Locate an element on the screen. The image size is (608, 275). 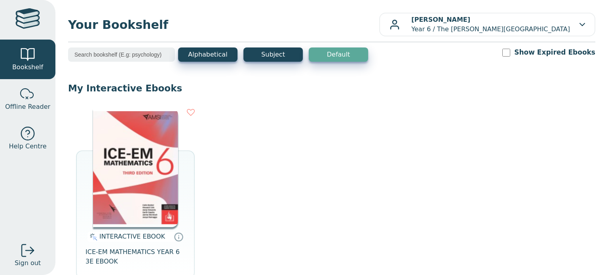
span: INTERACTIVE EBOOK is located at coordinates (132, 236).